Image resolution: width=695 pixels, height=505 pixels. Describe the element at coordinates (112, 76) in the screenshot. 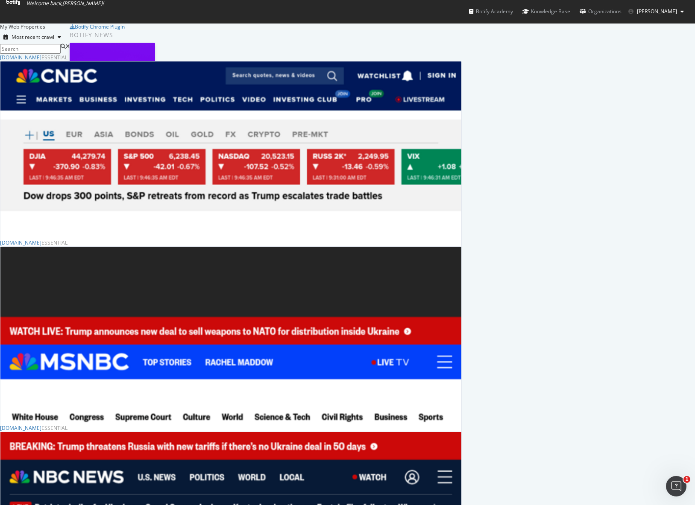

I see `img: What Happens When ChatGPT Is Your Holiday Shopper?` at that location.